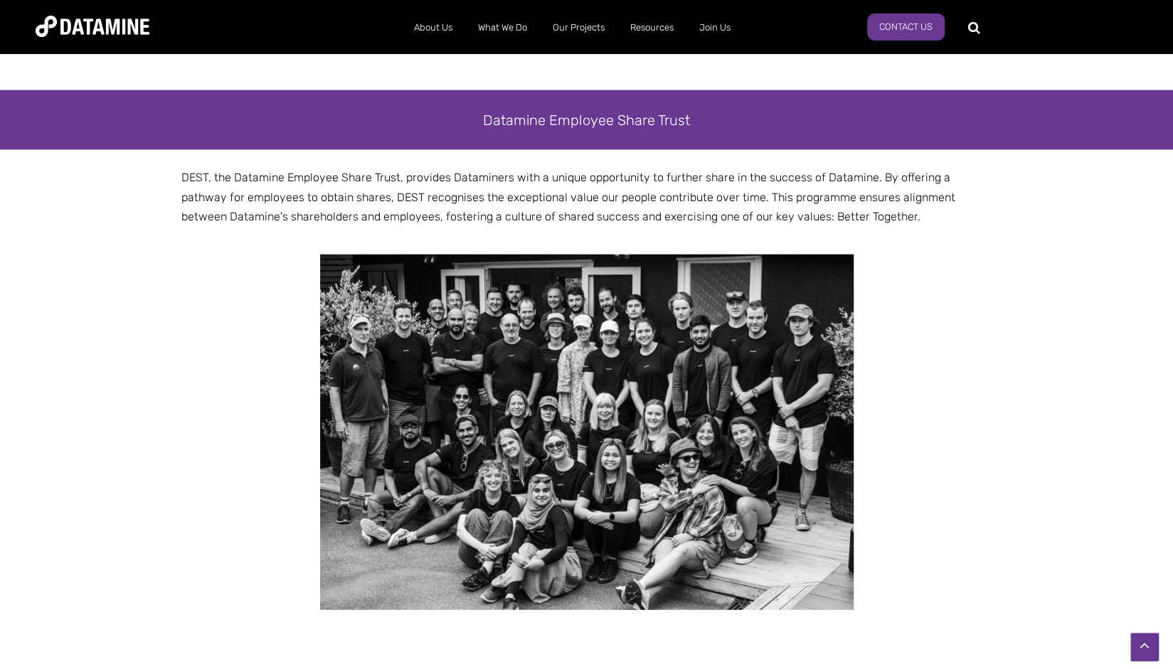 Image resolution: width=1173 pixels, height=669 pixels. What do you see at coordinates (568, 196) in the screenshot?
I see `span: DEST, the Datamine Employee Share Trust, provides Dataminers with a unique opportunity to further...` at bounding box center [568, 196].